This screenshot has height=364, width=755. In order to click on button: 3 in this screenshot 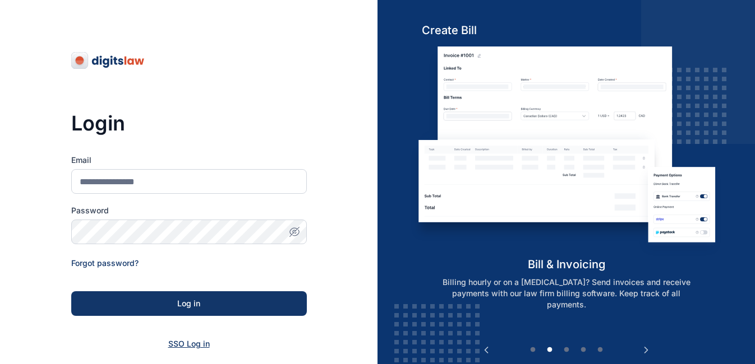, I will do `click(566, 350)`.